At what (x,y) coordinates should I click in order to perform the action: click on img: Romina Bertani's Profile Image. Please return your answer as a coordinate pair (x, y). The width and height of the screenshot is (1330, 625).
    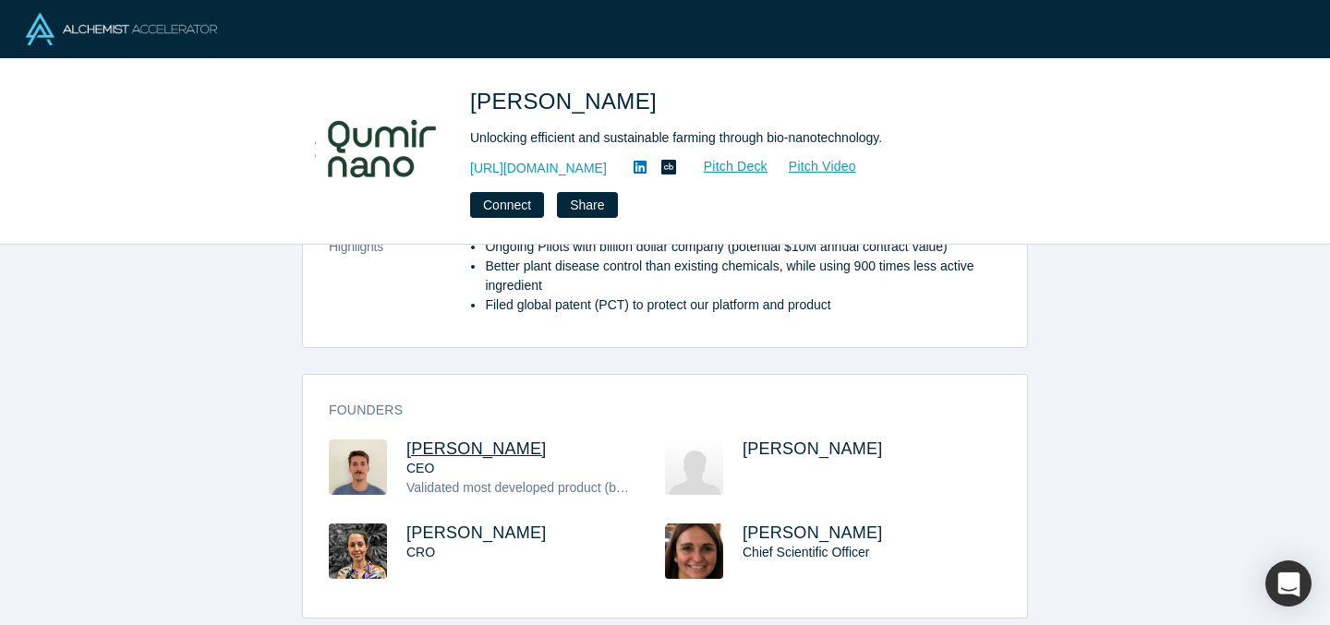
    Looking at the image, I should click on (357, 551).